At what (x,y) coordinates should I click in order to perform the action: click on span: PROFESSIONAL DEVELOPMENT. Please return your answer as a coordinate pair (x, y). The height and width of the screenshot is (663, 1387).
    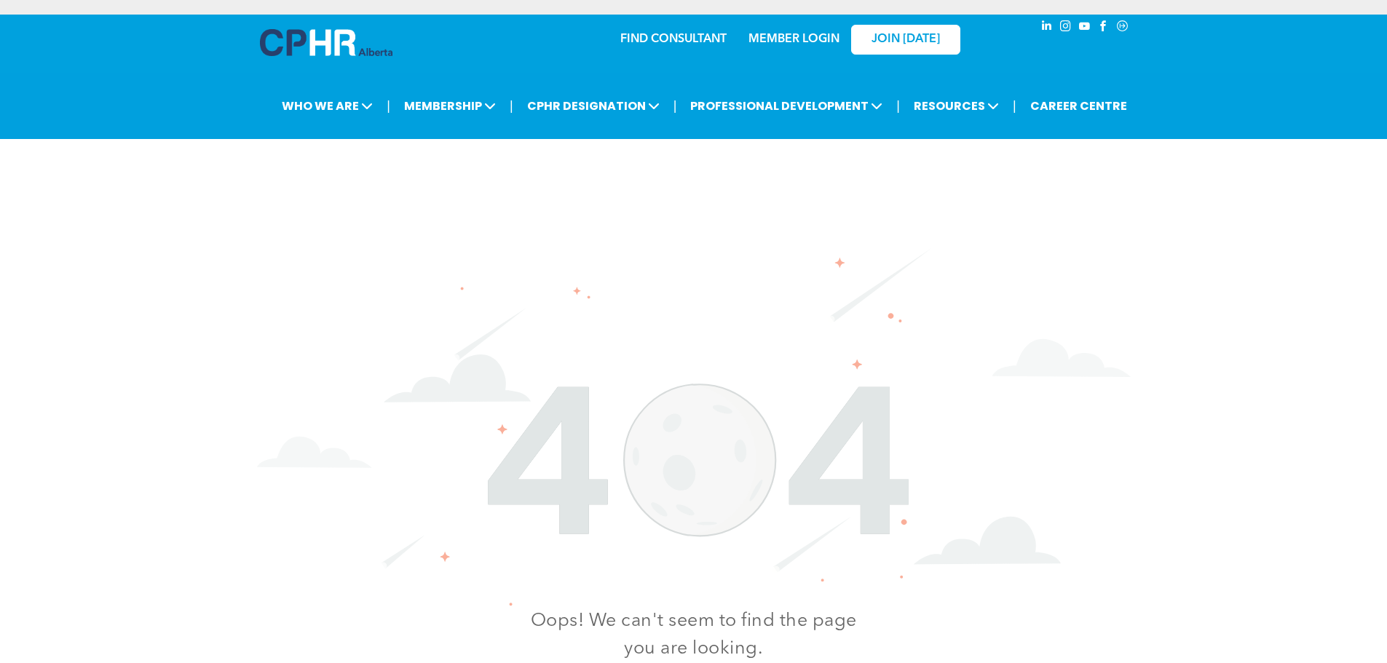
    Looking at the image, I should click on (786, 106).